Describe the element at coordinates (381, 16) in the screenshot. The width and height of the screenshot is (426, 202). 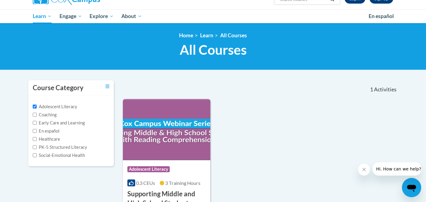
I see `span: En español` at that location.